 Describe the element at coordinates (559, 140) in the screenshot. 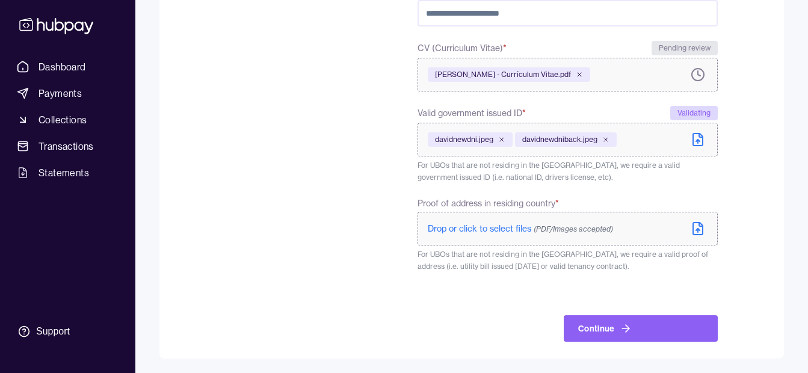

I see `span: davidnewdniback.jpeg` at that location.